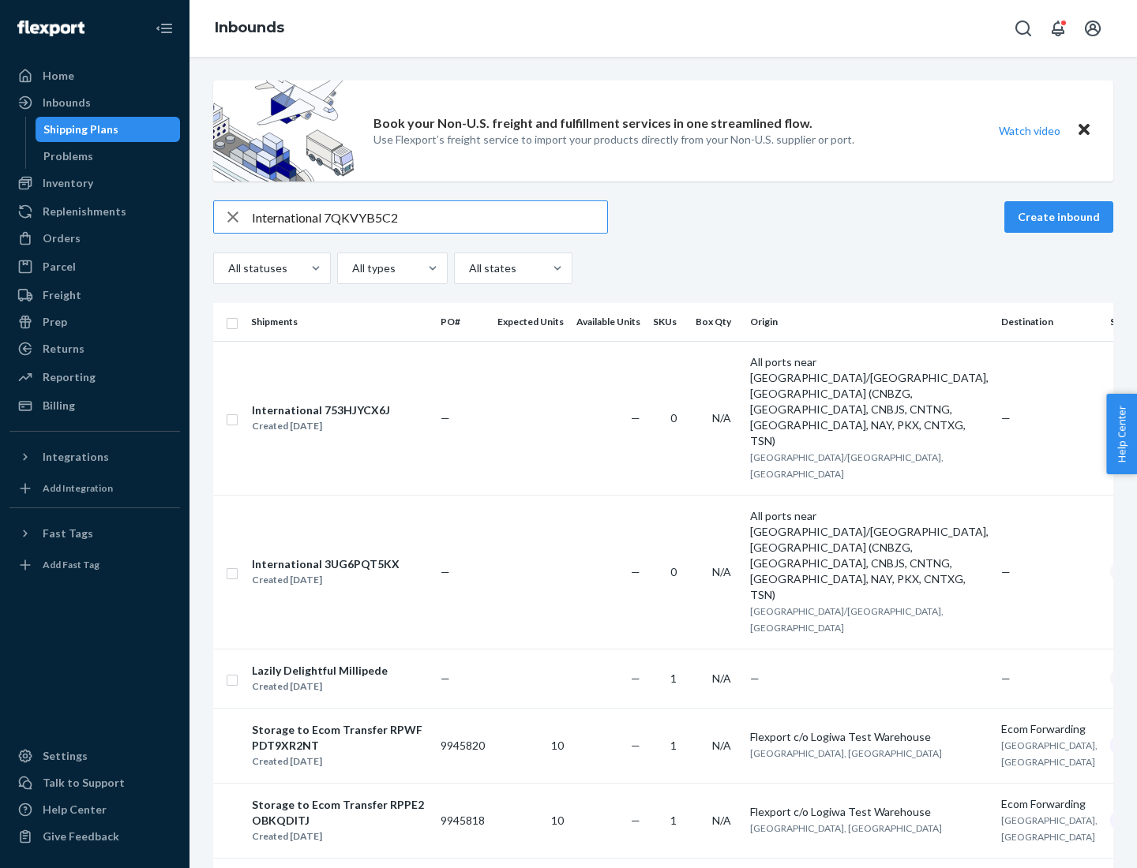 The image size is (1137, 868). I want to click on img: Flexport logo, so click(51, 28).